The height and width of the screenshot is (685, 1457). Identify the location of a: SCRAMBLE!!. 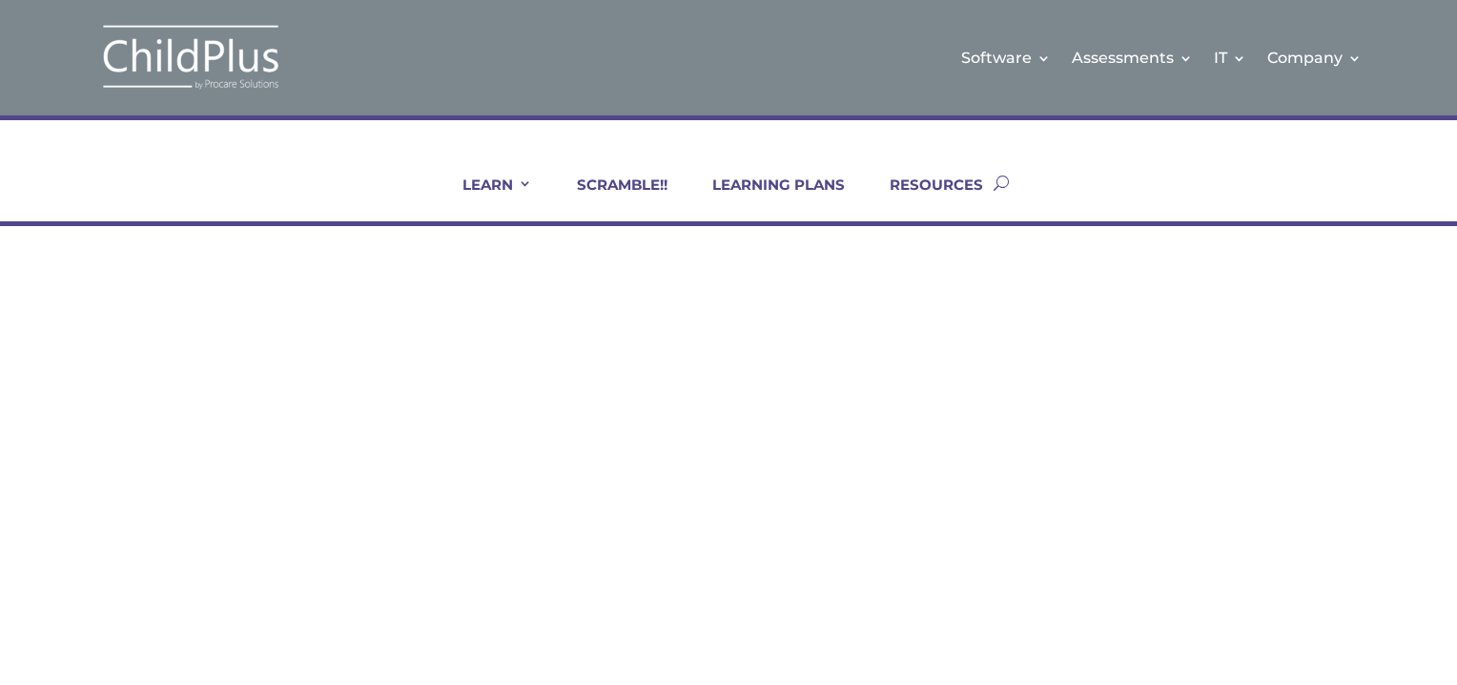
(610, 198).